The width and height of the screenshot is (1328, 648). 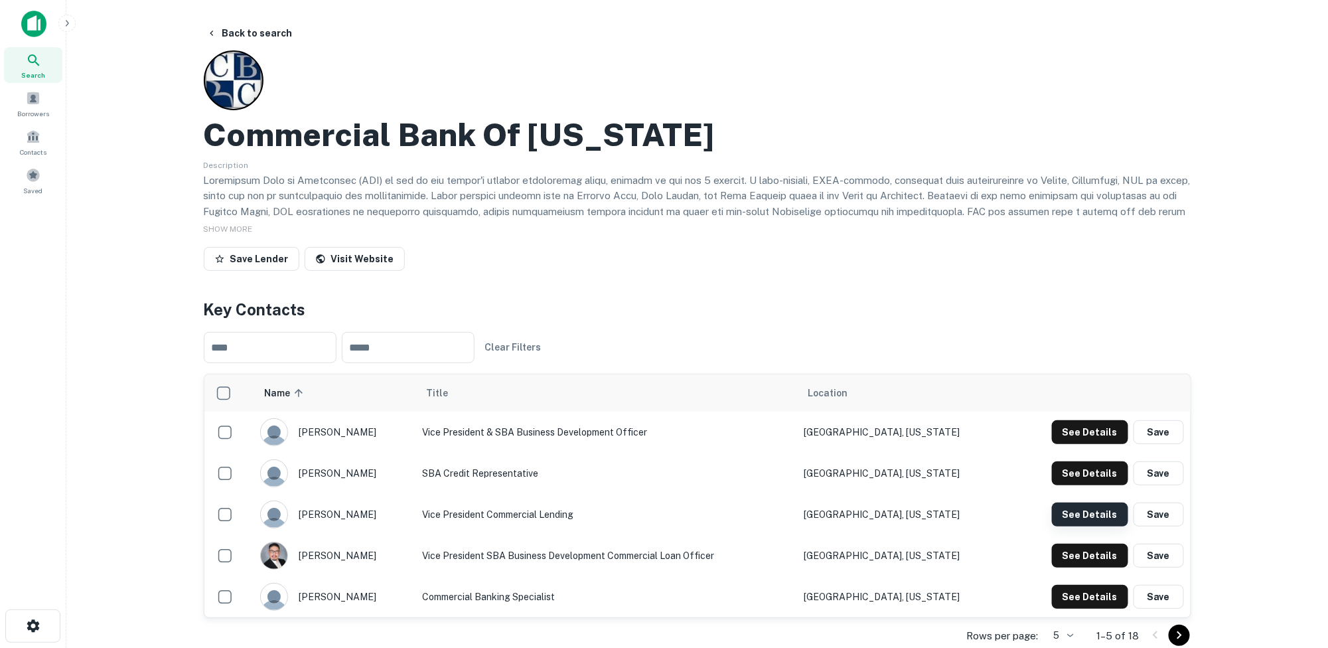 What do you see at coordinates (33, 190) in the screenshot?
I see `span: Saved` at bounding box center [33, 190].